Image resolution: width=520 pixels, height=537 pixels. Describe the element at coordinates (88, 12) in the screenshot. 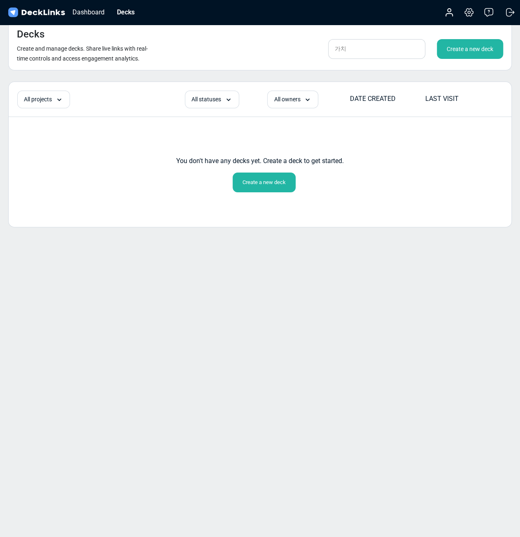

I see `div: Dashboard` at that location.